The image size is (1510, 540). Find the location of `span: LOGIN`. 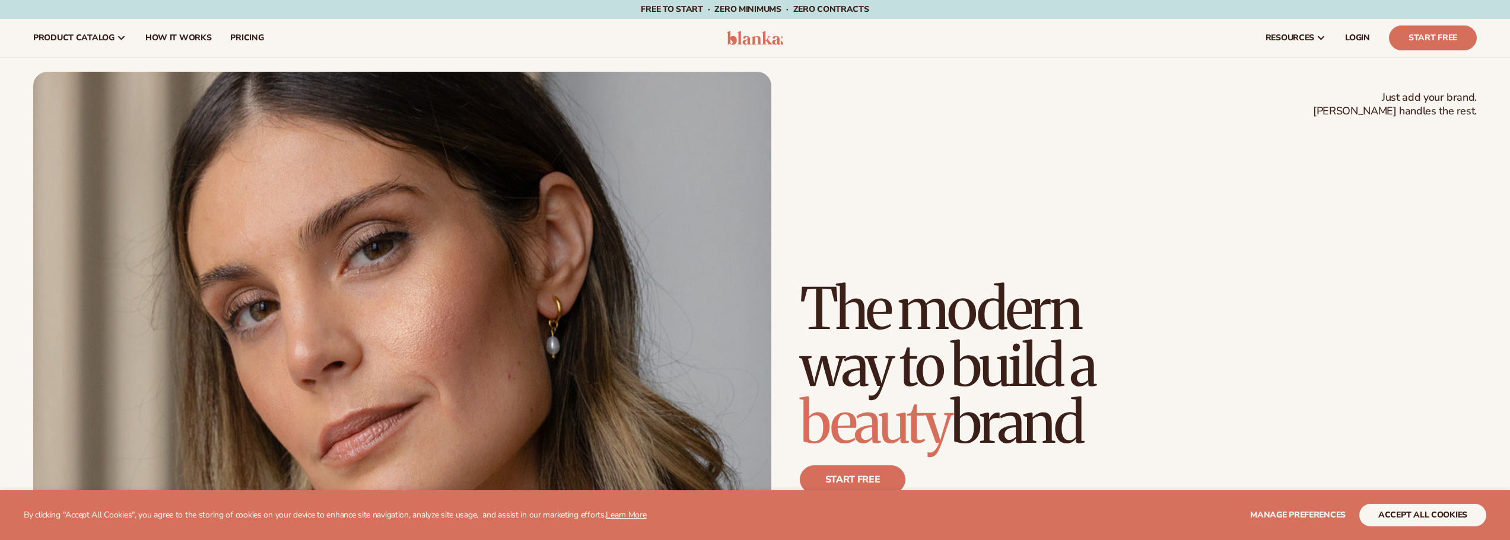

span: LOGIN is located at coordinates (1357, 38).